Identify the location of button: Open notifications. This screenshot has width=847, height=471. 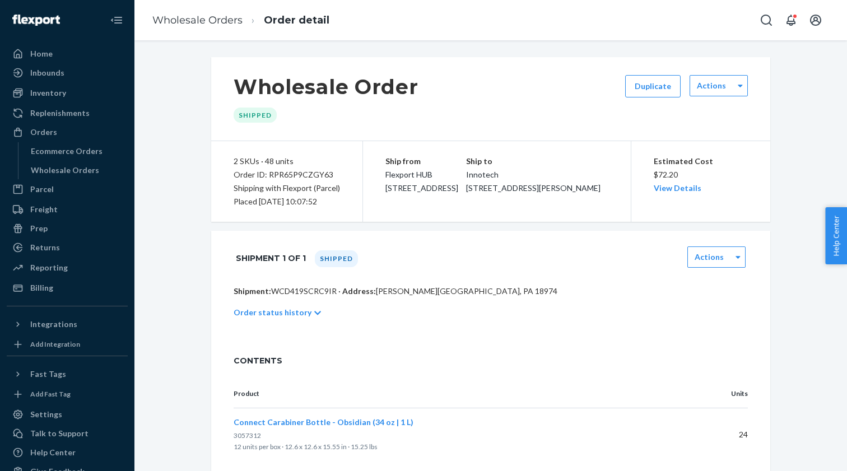
(791, 20).